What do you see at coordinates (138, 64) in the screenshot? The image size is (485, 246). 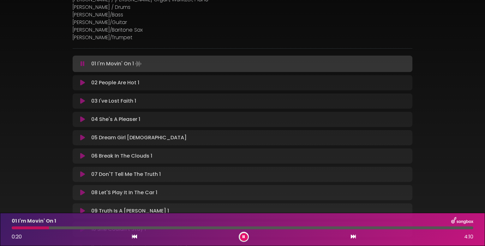 I see `img: waveform4.gif` at bounding box center [138, 64].